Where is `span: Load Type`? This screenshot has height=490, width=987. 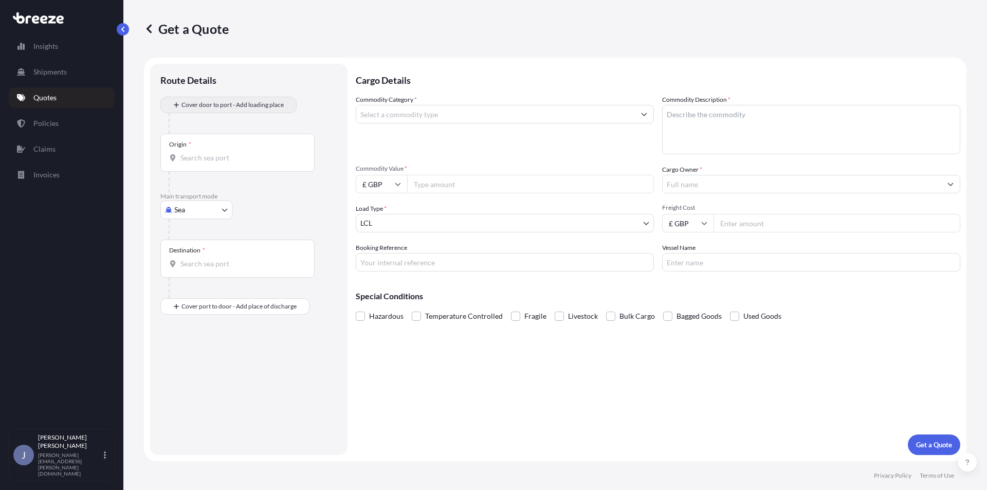 span: Load Type is located at coordinates (371, 209).